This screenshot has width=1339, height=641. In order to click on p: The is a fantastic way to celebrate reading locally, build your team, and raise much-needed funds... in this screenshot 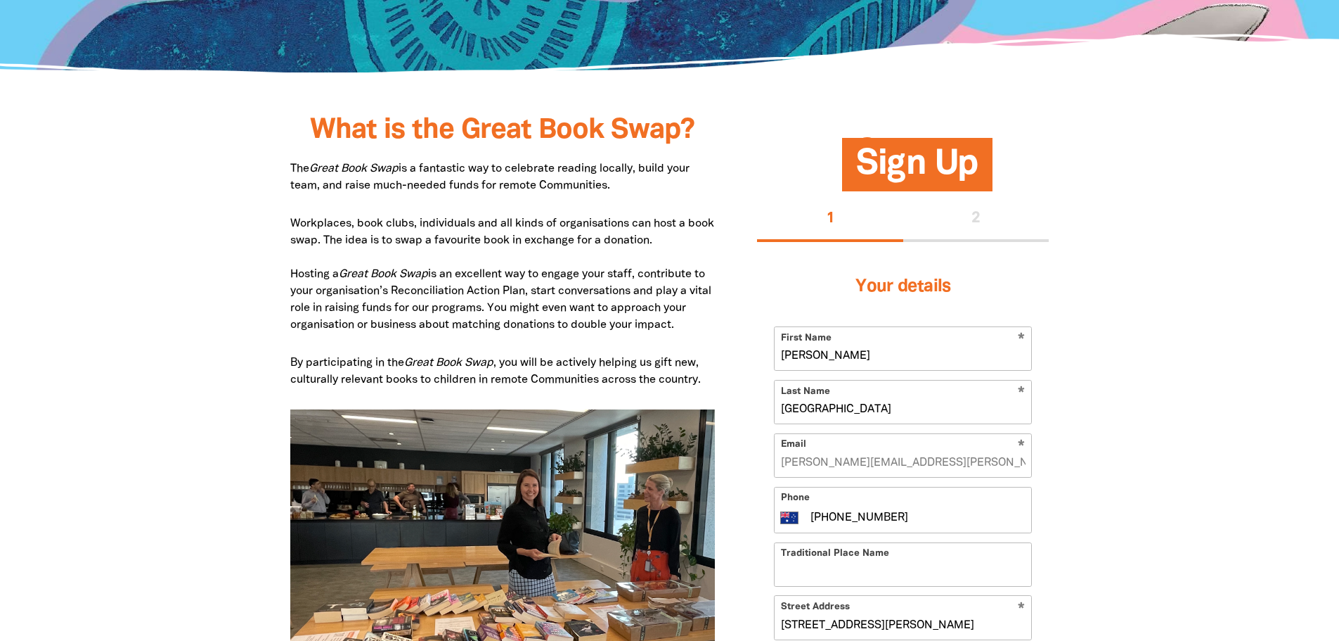, I will do `click(503, 177)`.